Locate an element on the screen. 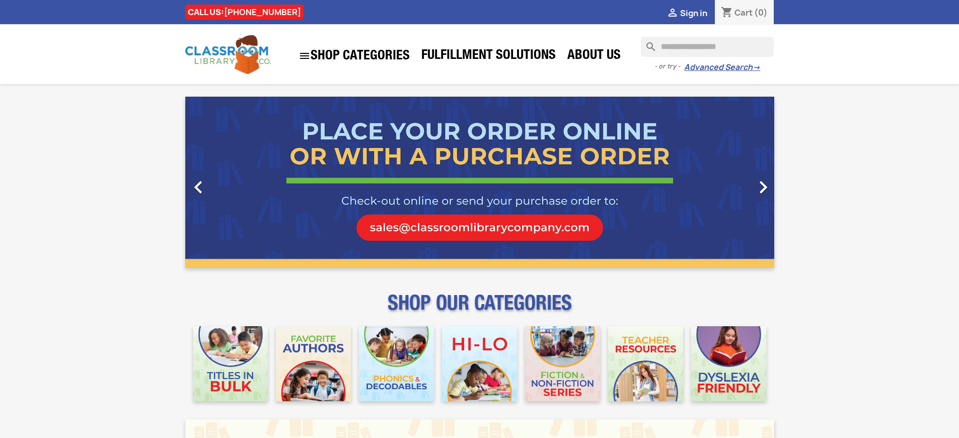 Image resolution: width=959 pixels, height=438 pixels. img: Classroom Library Company is located at coordinates (228, 54).